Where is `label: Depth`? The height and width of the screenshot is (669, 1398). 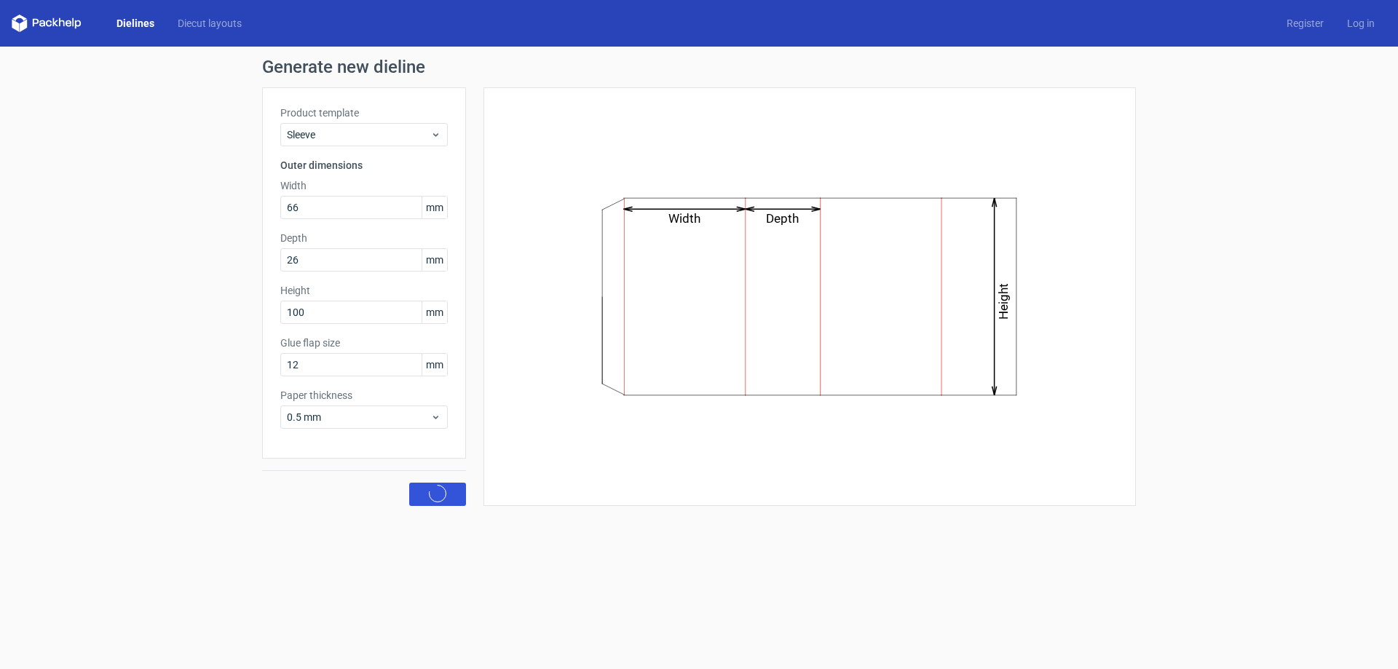
label: Depth is located at coordinates (364, 238).